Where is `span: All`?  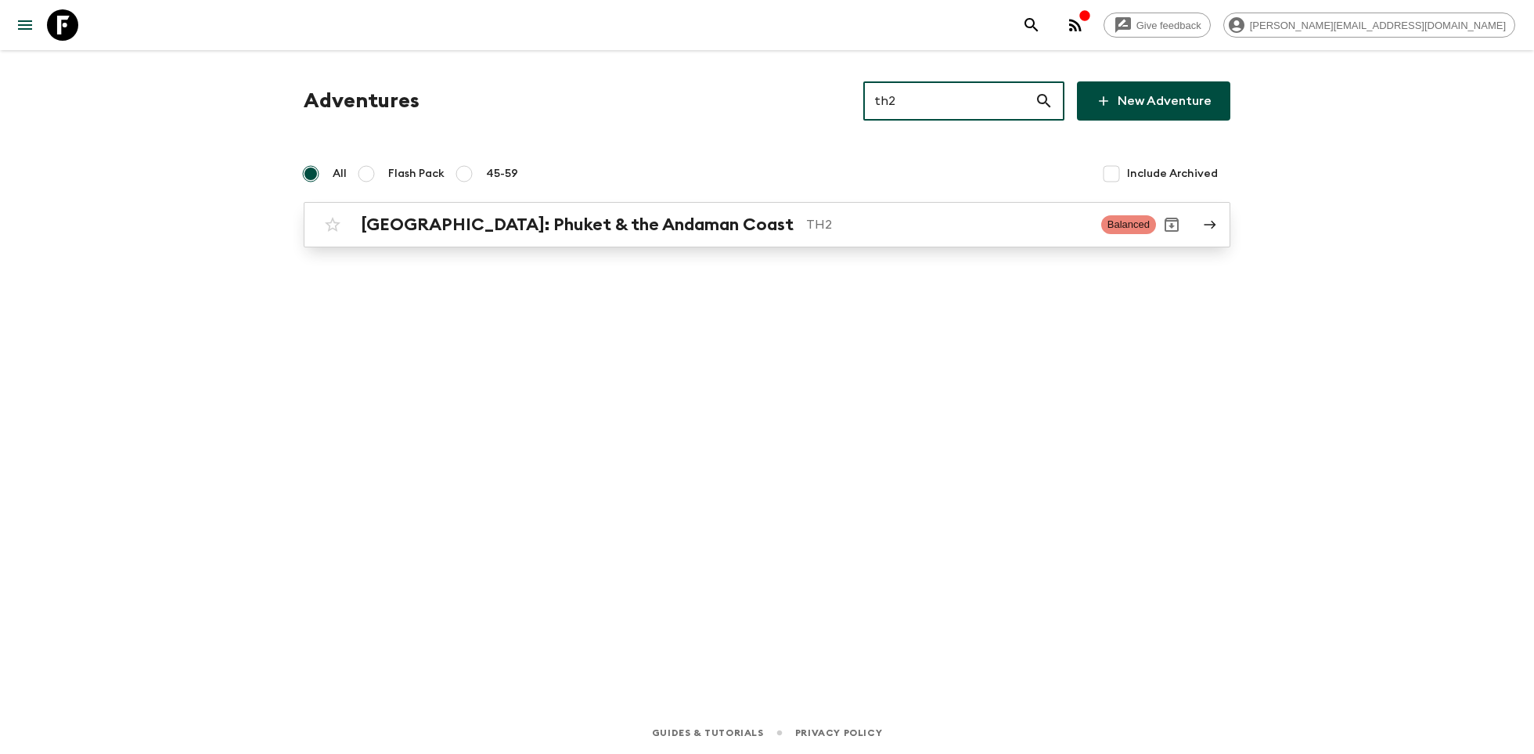
span: All is located at coordinates (340, 174).